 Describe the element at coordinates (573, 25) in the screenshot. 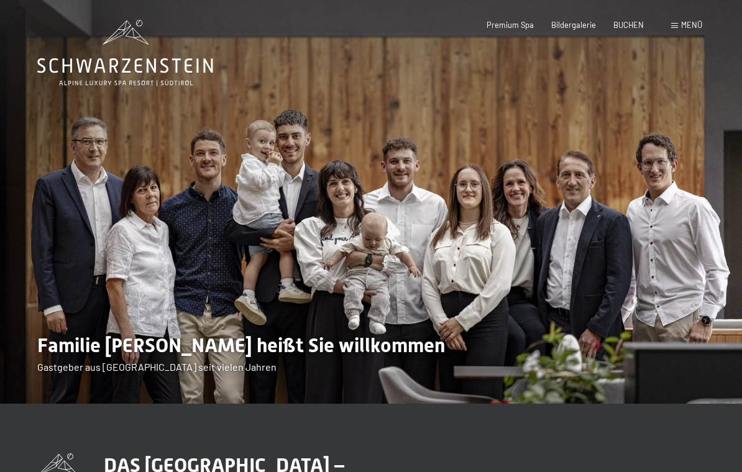

I see `a: Bildergalerie` at that location.